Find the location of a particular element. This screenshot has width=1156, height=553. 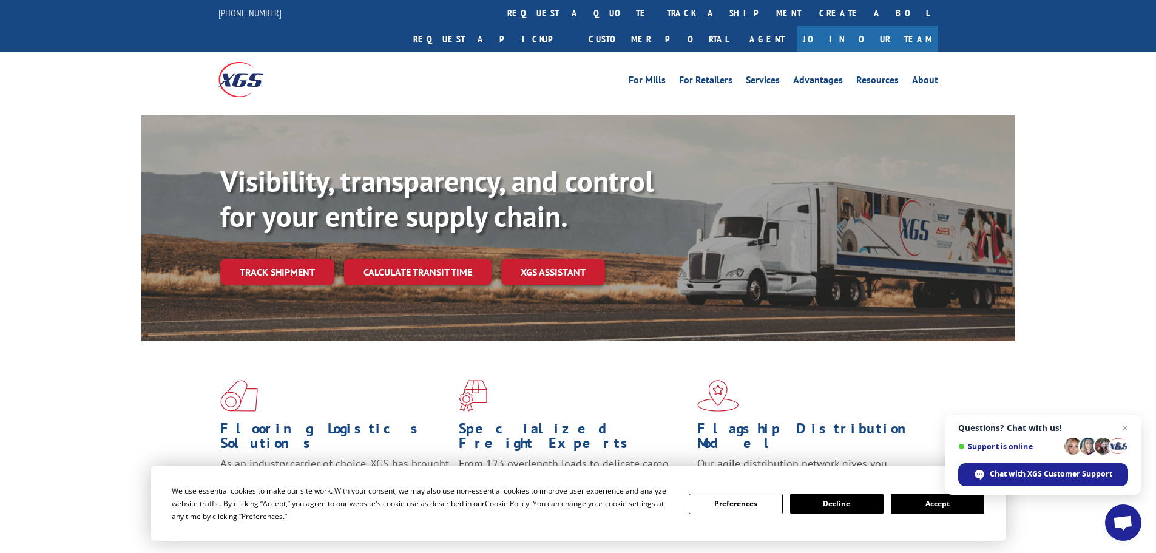

a: Advantages is located at coordinates (818, 82).